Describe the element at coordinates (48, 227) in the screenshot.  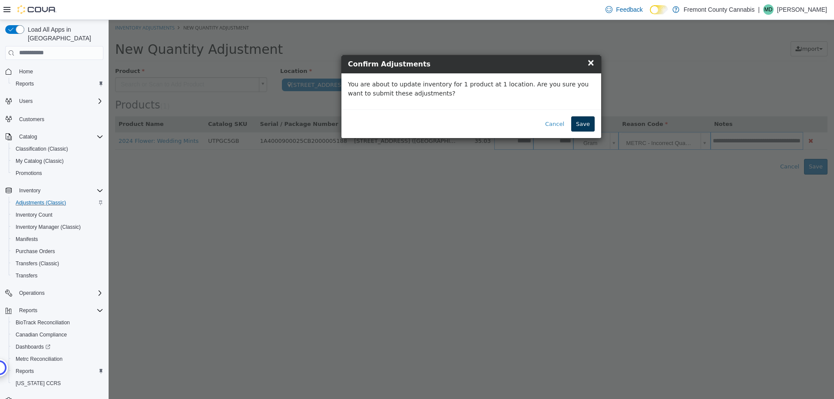
I see `a: Inventory Manager (Classic)` at that location.